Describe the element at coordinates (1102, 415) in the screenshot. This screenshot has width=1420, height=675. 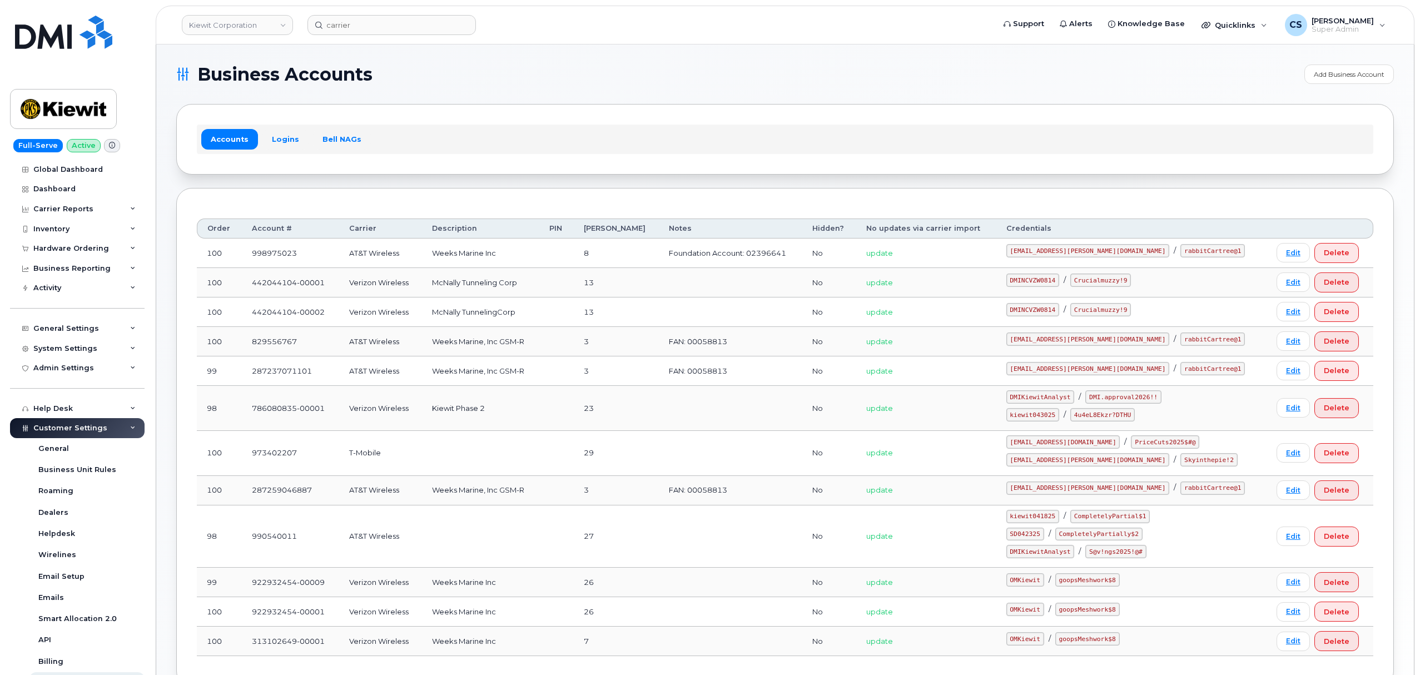
I see `code: 4u4eL8Ekzr?DTHU` at that location.